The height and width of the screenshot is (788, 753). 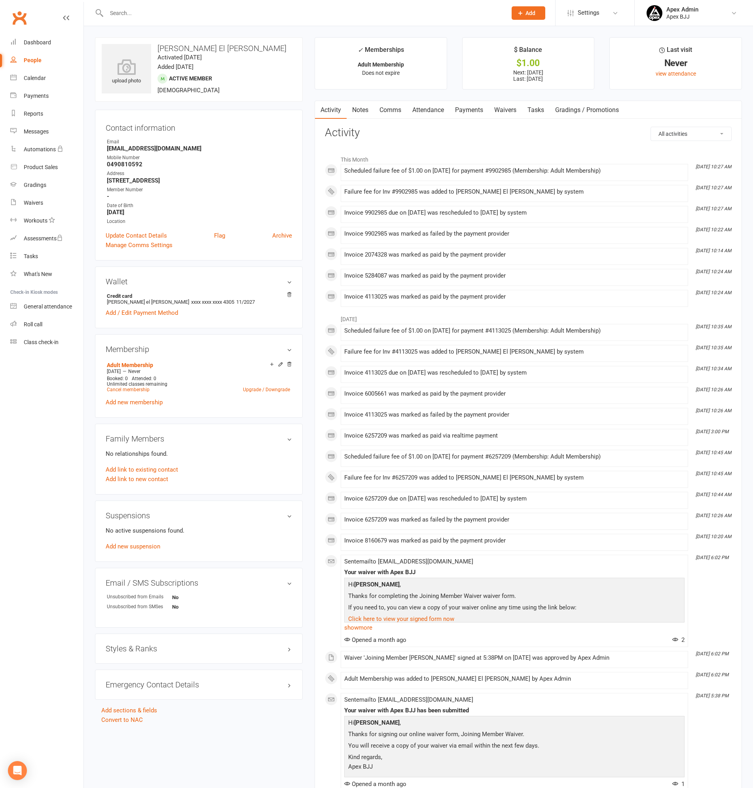 I want to click on button: Add, so click(x=529, y=13).